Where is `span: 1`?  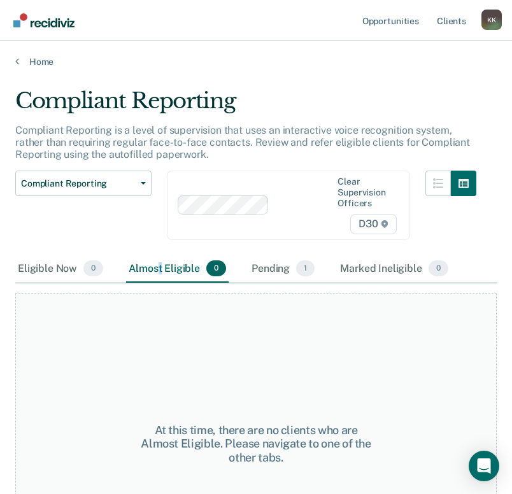
span: 1 is located at coordinates (305, 269).